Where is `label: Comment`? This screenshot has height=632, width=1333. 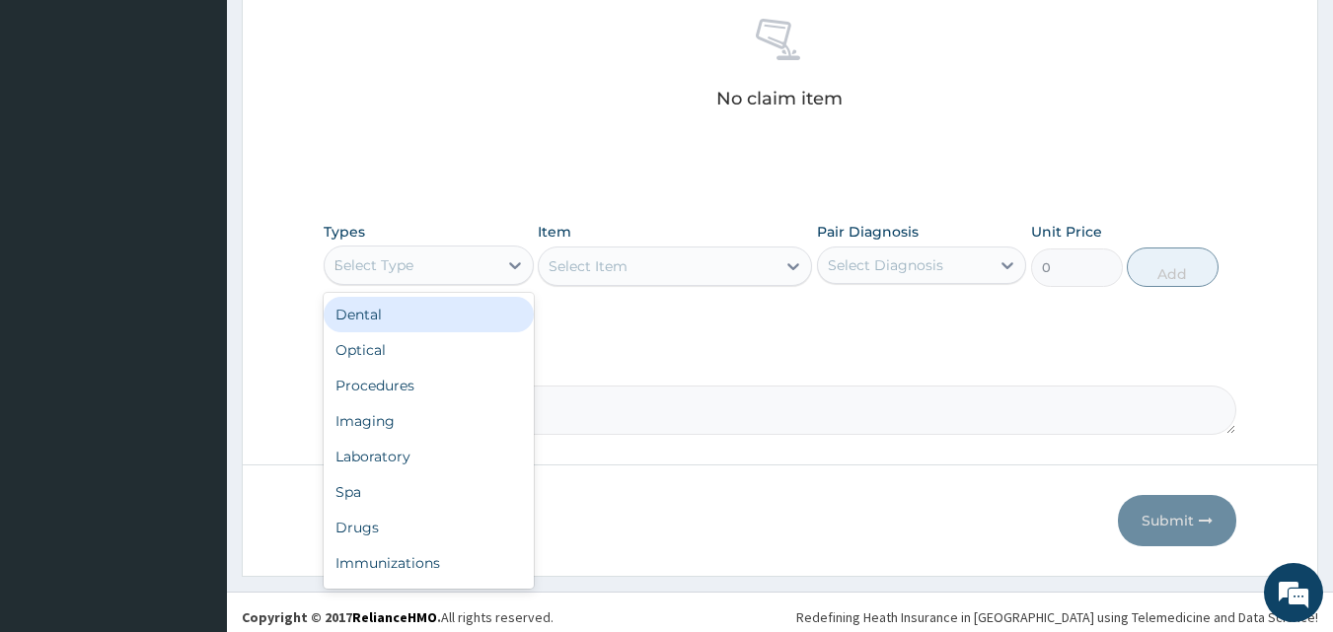 label: Comment is located at coordinates (780, 366).